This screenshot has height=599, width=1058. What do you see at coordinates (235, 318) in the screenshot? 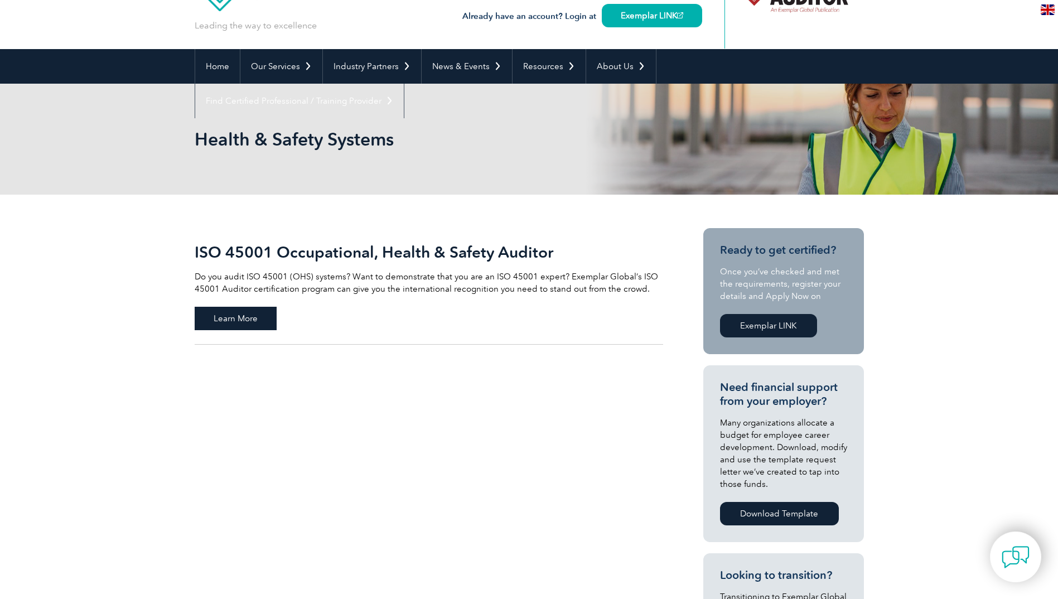
I see `span: Learn More` at bounding box center [235, 318].